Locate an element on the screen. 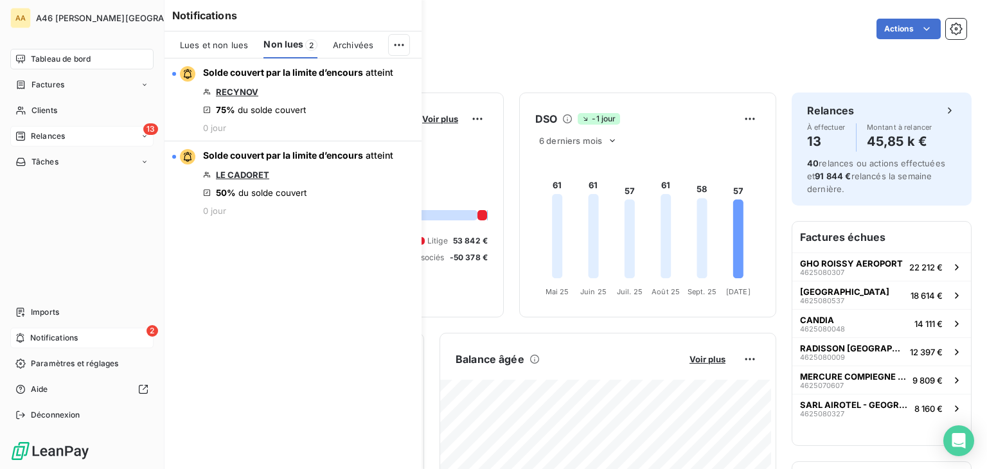  span: 4625070607 is located at coordinates (822, 386).